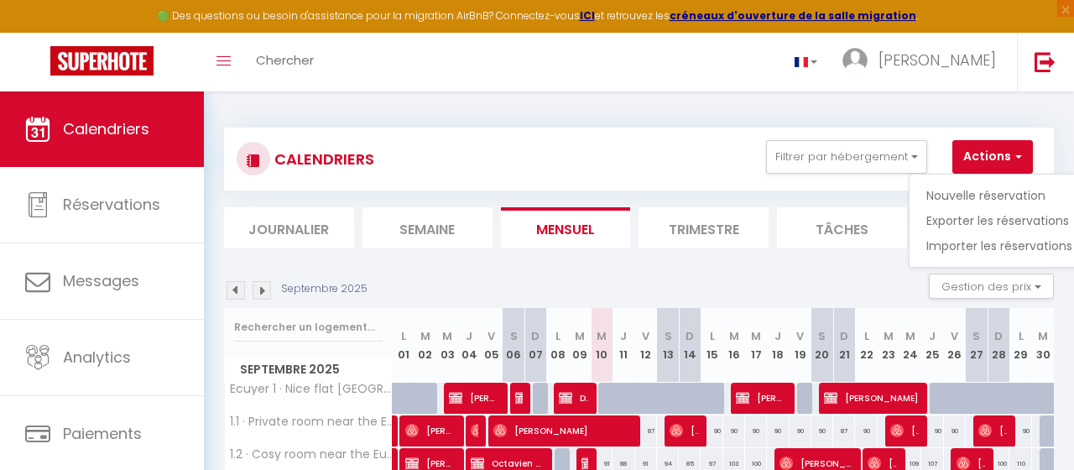 This screenshot has width=1074, height=470. What do you see at coordinates (106, 128) in the screenshot?
I see `span: Calendriers` at bounding box center [106, 128].